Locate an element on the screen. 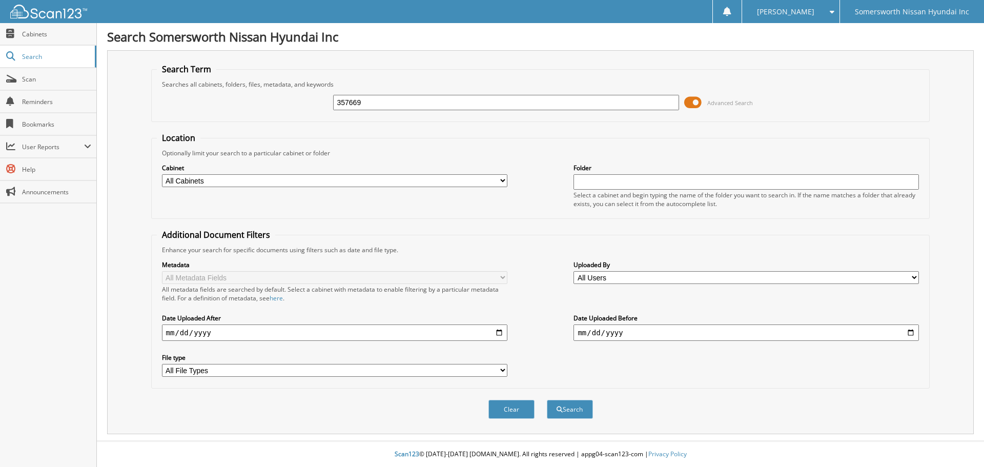 The image size is (984, 467). label: Folder is located at coordinates (746, 168).